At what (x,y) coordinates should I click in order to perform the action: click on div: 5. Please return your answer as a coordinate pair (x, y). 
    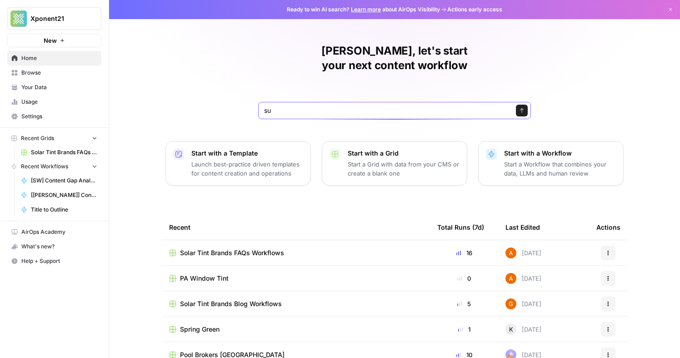
    Looking at the image, I should click on (464, 304).